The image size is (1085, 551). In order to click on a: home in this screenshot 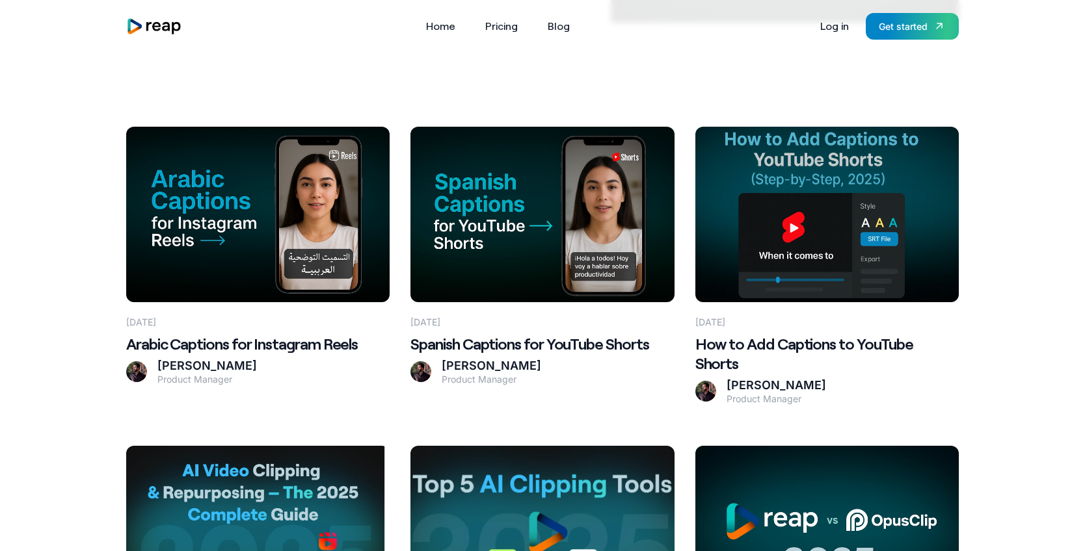, I will do `click(154, 26)`.